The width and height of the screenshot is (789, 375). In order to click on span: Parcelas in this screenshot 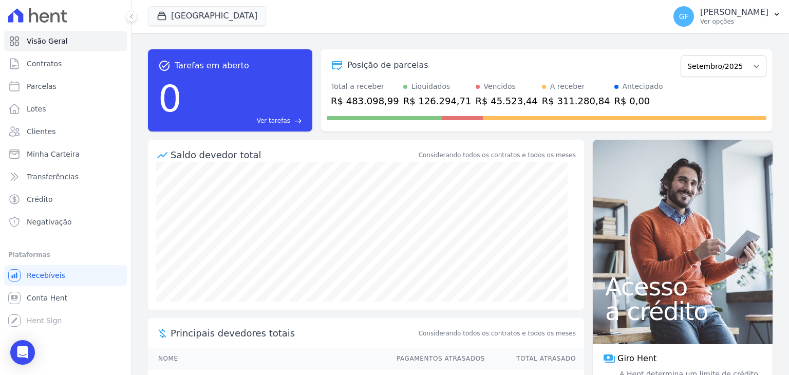, I will do `click(42, 86)`.